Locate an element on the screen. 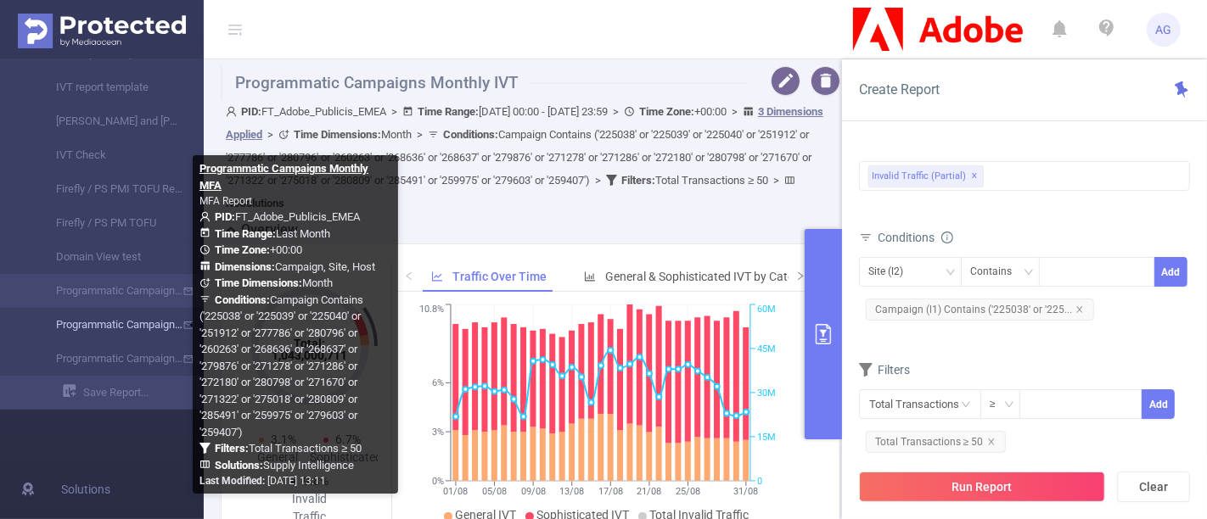 Image resolution: width=1207 pixels, height=519 pixels. span: Create Report is located at coordinates (899, 89).